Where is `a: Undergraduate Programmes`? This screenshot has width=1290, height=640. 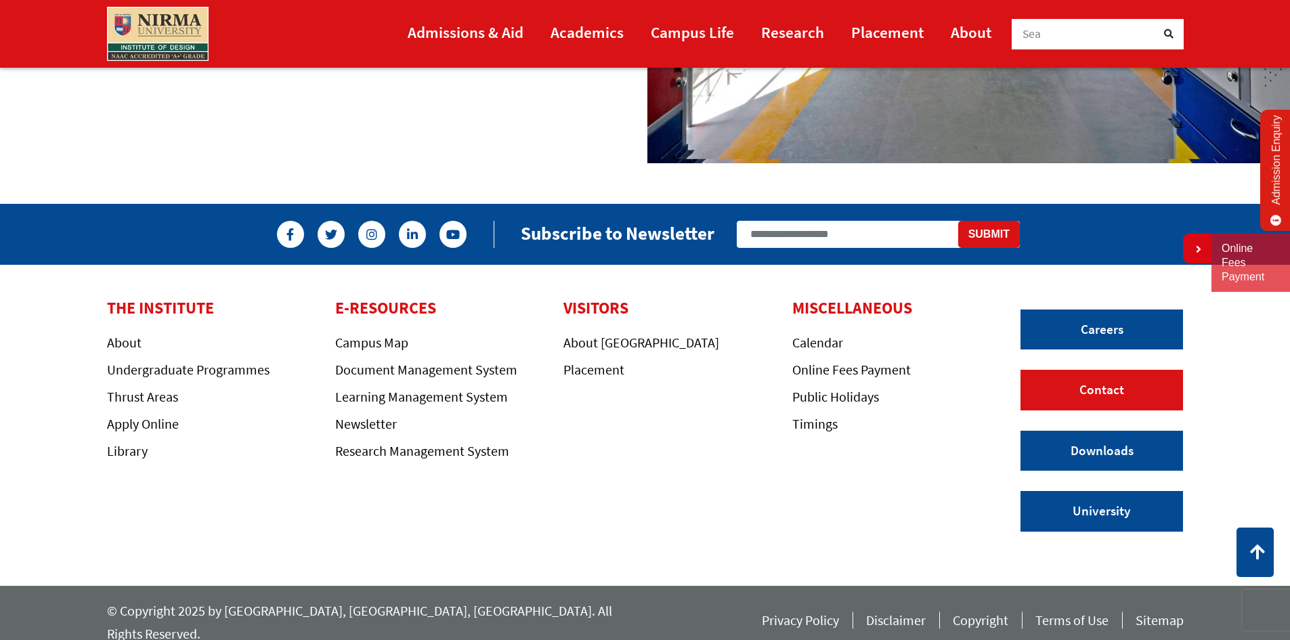
a: Undergraduate Programmes is located at coordinates (188, 369).